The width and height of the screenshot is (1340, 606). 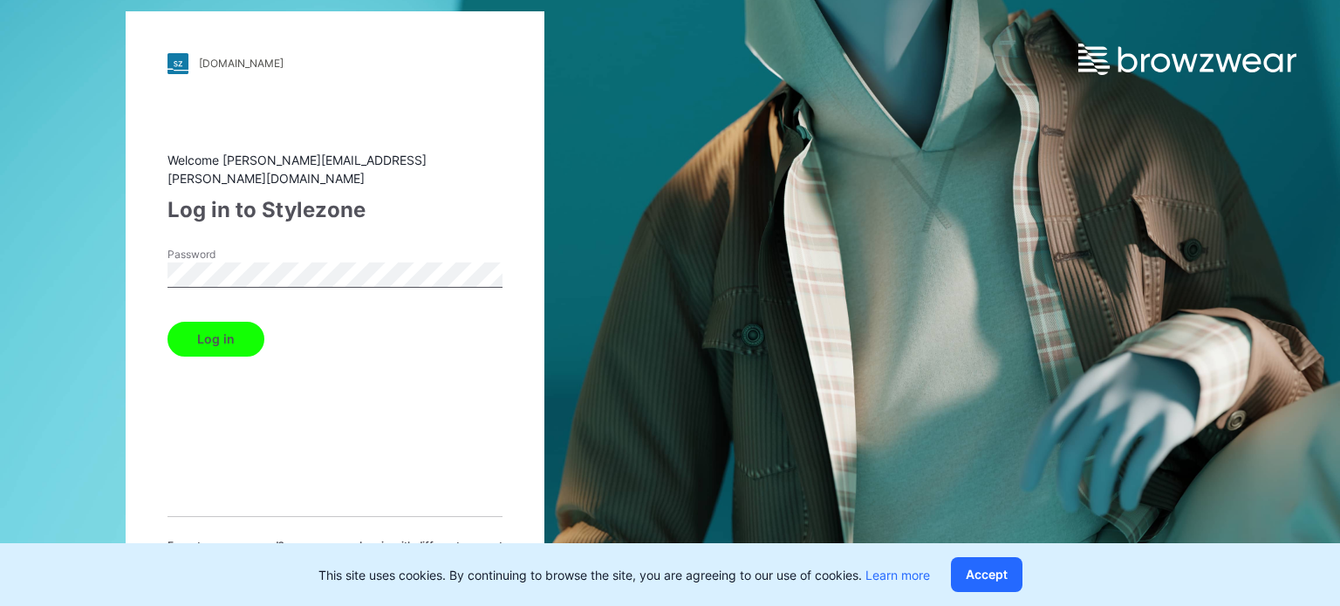 What do you see at coordinates (178, 64) in the screenshot?
I see `img: stylezone-logo.562084cfcfab977791bfbf7441f1a819.svg` at bounding box center [178, 64].